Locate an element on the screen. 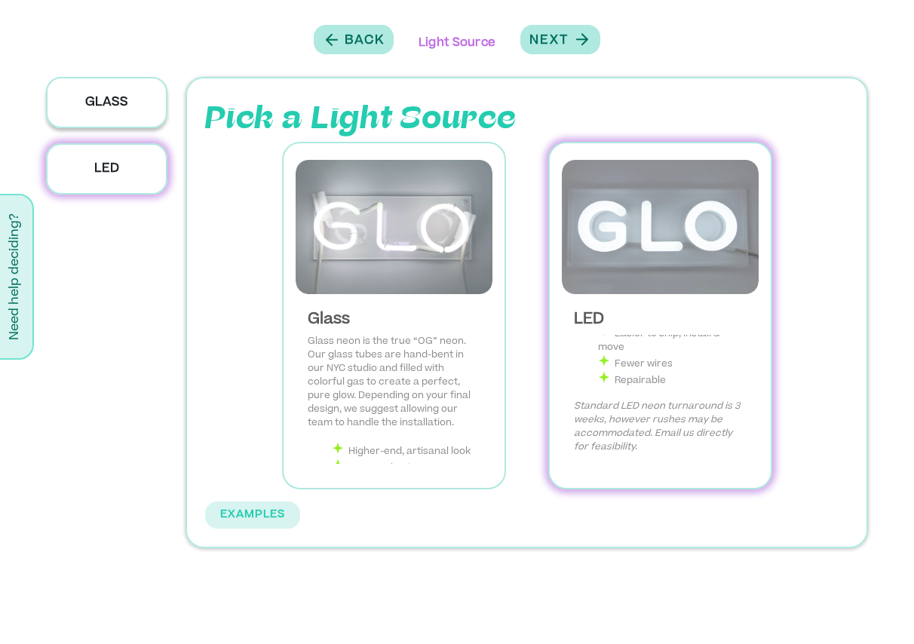 The height and width of the screenshot is (644, 914). li: Fewer wires is located at coordinates (672, 363).